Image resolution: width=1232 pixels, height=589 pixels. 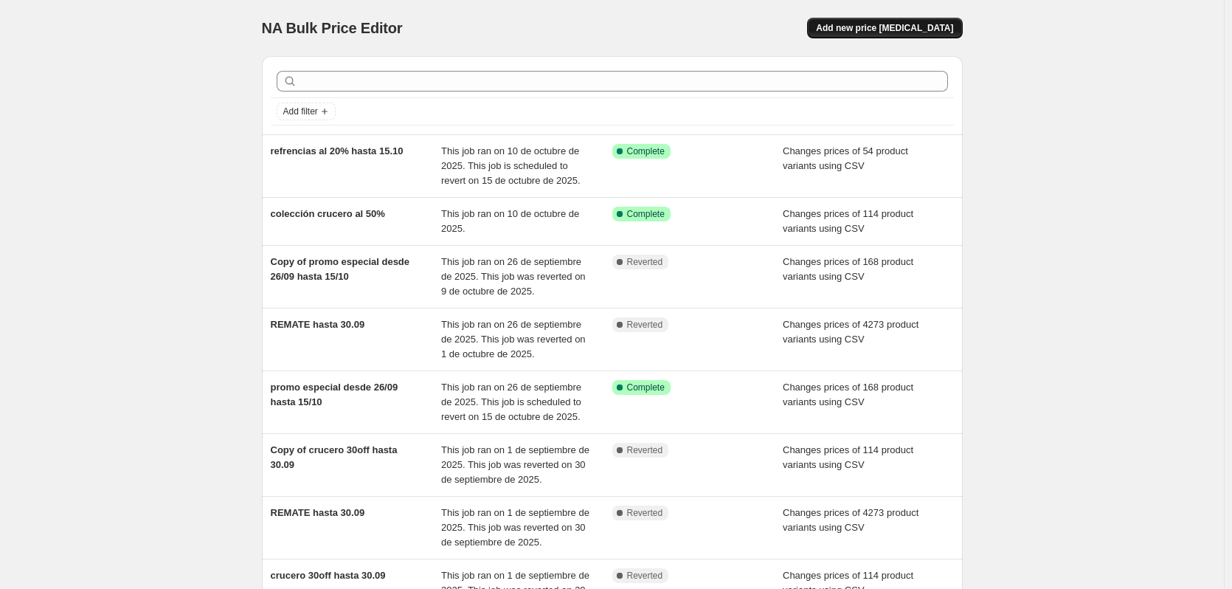 I want to click on span: This job ran on 26 de septiembre de 2025. This job is scheduled to revert on 15 de octubre de 2025., so click(x=511, y=401).